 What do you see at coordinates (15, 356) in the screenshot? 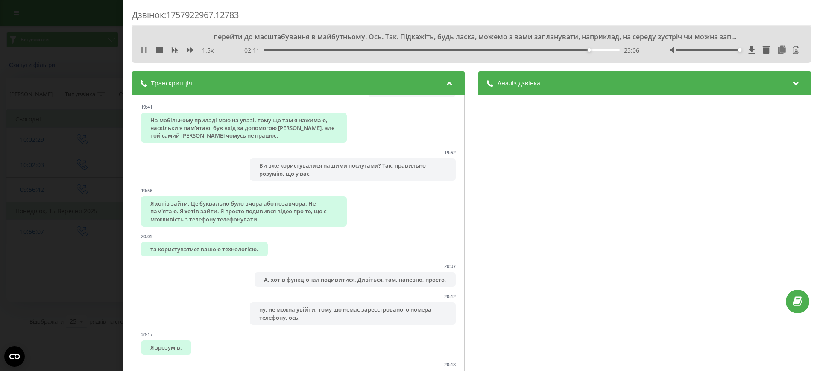
I see `button: Open CMP widget` at bounding box center [15, 356].